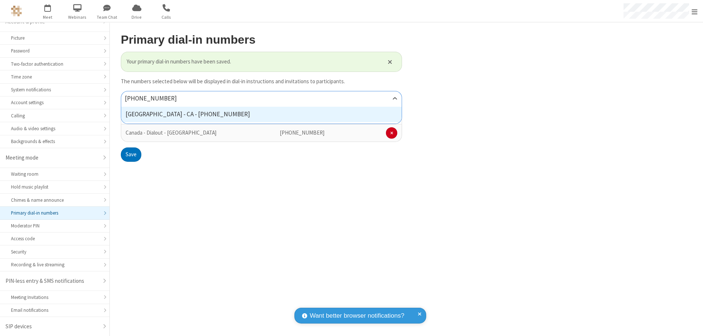 The image size is (703, 336). What do you see at coordinates (55, 51) in the screenshot?
I see `div: Password` at bounding box center [55, 51].